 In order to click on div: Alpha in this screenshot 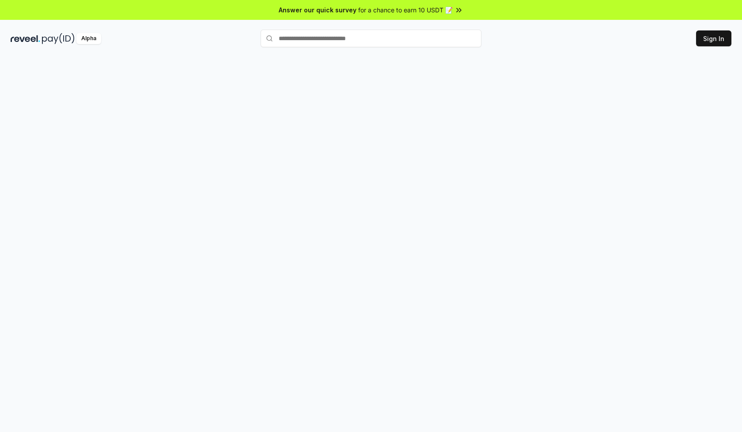, I will do `click(89, 38)`.